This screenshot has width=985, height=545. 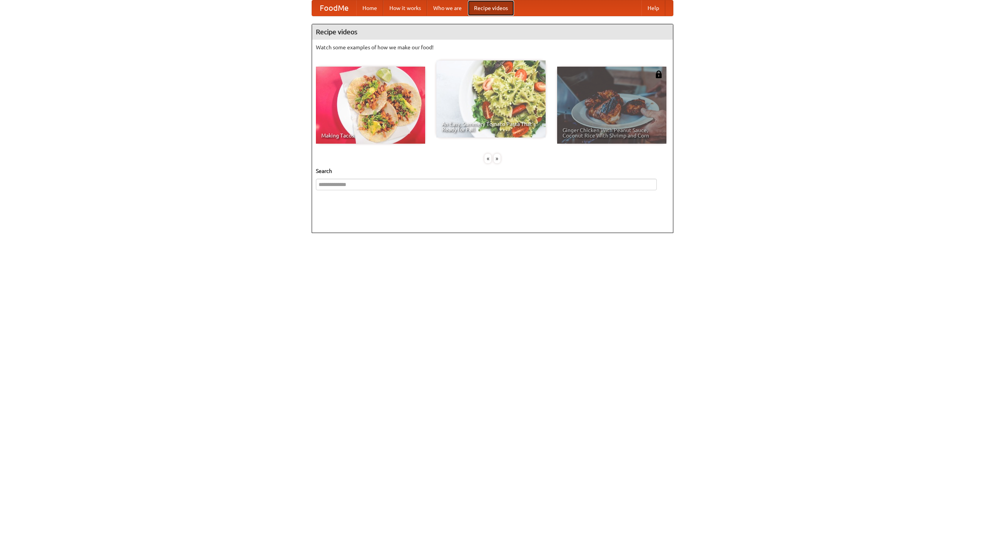 What do you see at coordinates (491, 127) in the screenshot?
I see `span: An Easy, Summery Tomato Pasta That's Ready for Fall` at bounding box center [491, 127].